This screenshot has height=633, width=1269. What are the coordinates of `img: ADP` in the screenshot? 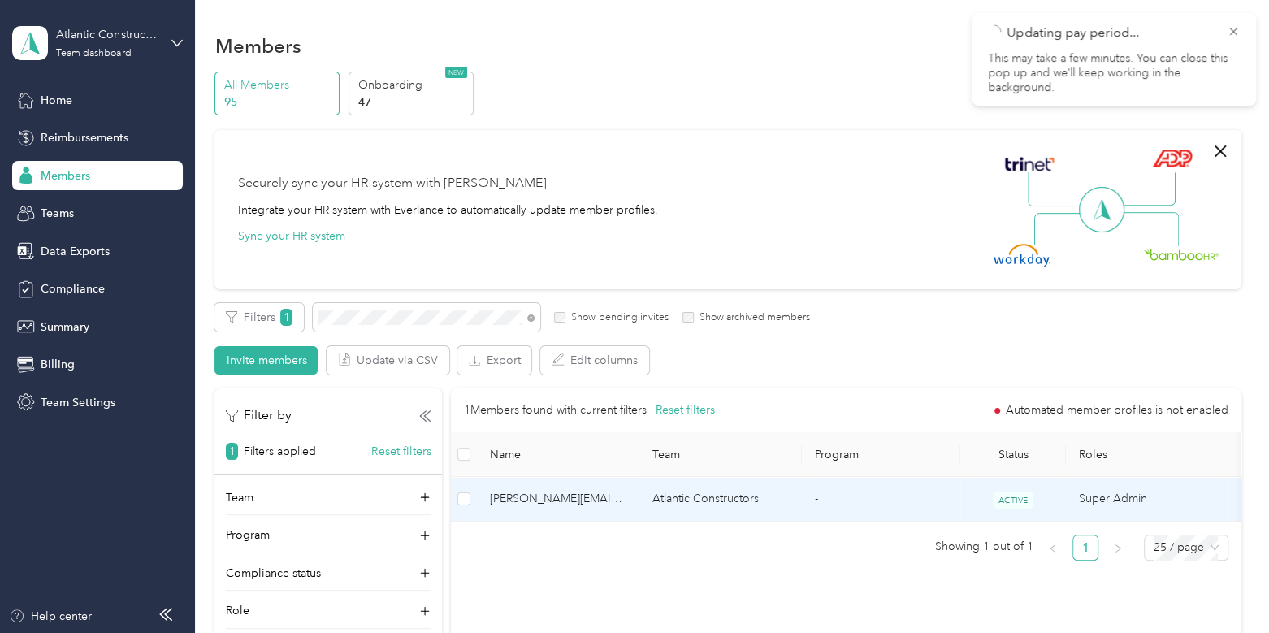 It's located at (1172, 158).